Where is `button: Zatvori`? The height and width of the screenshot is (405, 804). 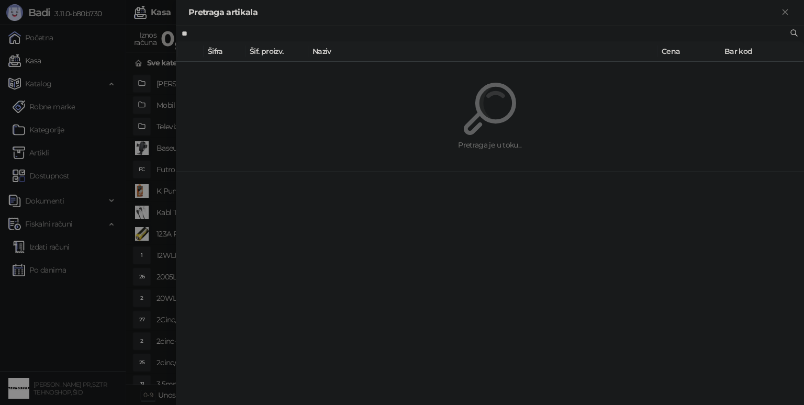 button: Zatvori is located at coordinates (785, 13).